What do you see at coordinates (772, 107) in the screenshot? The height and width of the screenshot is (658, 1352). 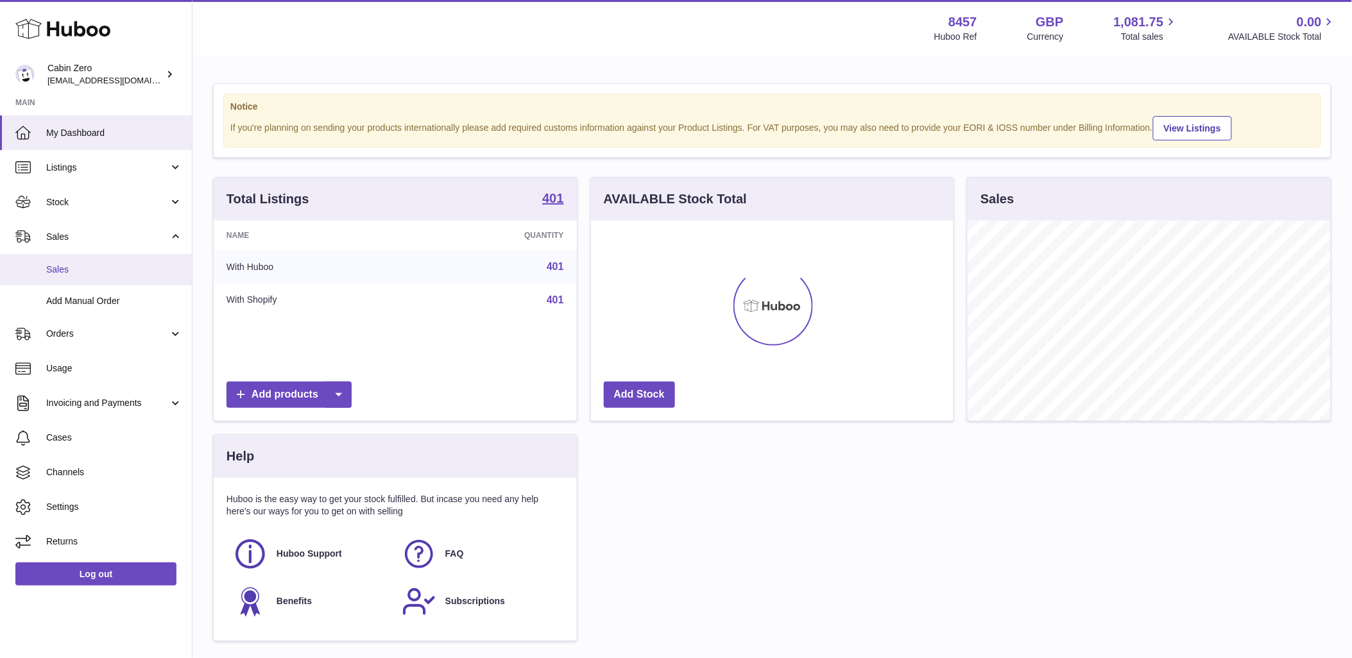 I see `strong: Notice` at bounding box center [772, 107].